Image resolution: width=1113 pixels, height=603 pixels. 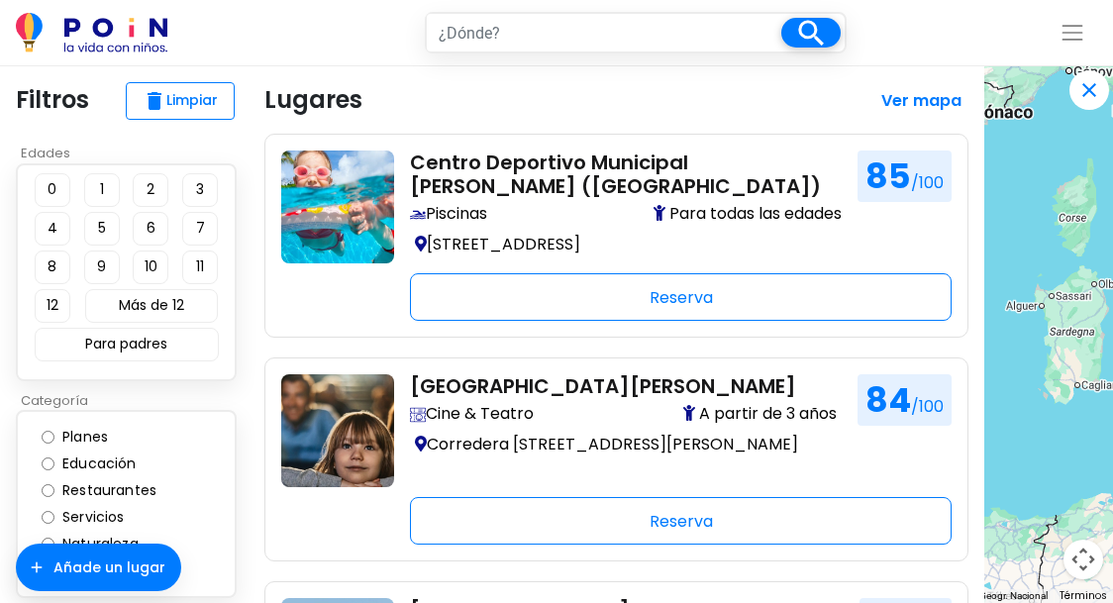 What do you see at coordinates (418, 415) in the screenshot?
I see `img: Descubre salas de cine y teatro family-friendly: programación infantil, accesibilidad y comodidad...` at bounding box center [418, 415].